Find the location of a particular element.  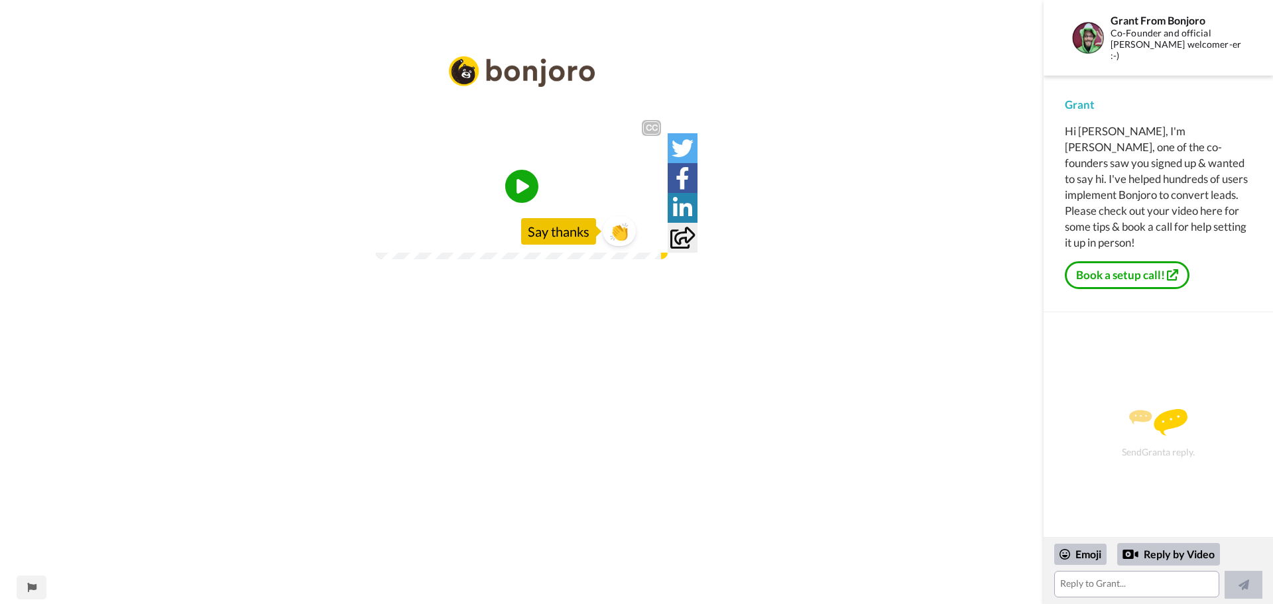

span: 0:00 is located at coordinates (396, 234).